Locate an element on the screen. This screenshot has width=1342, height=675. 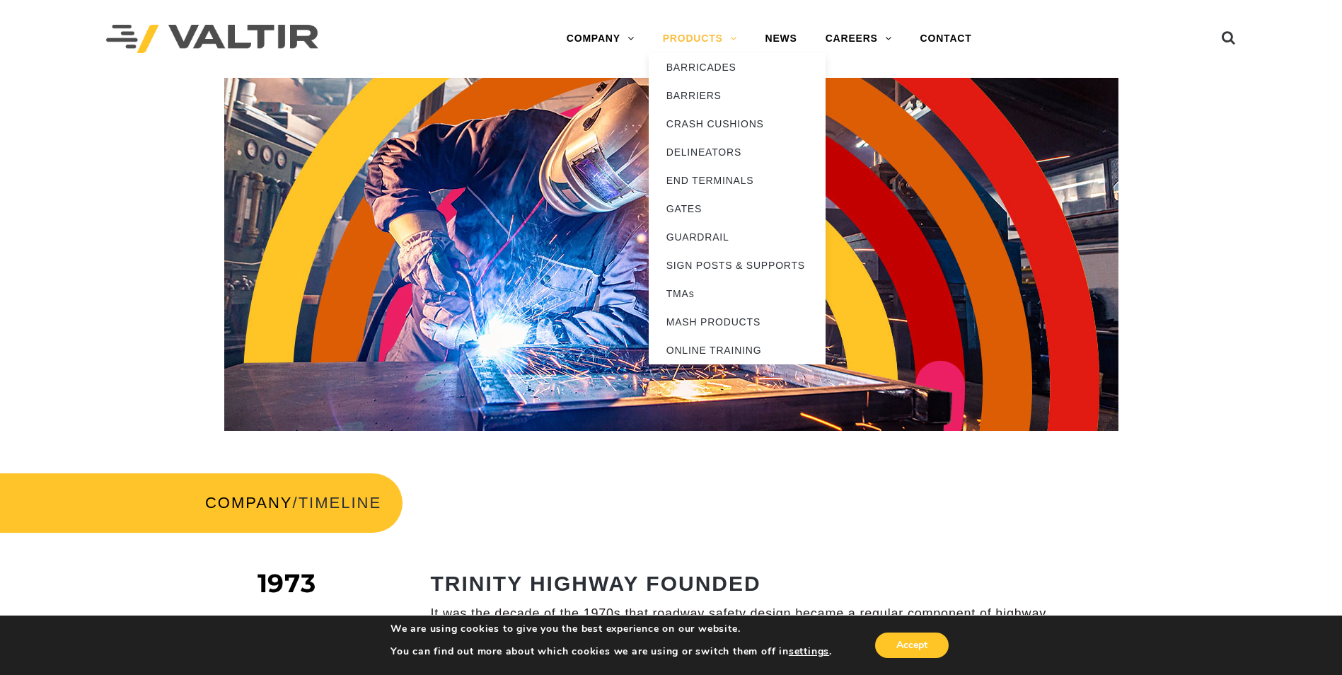
a: TMAs is located at coordinates (737, 294).